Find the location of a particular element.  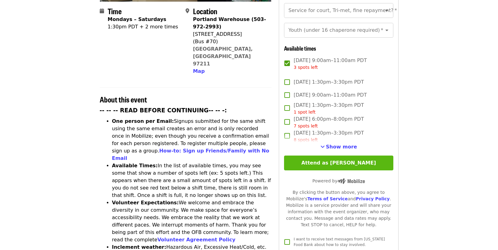

li: In the list of available times, you may see some that show a number of spots left (ex: 5 spots le... is located at coordinates (192, 181).